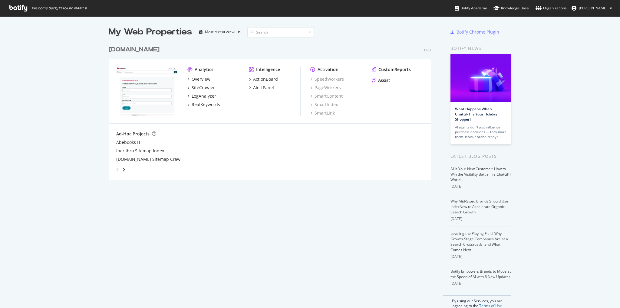 This screenshot has height=308, width=620. Describe the element at coordinates (394, 70) in the screenshot. I see `div: CustomReports` at that location.